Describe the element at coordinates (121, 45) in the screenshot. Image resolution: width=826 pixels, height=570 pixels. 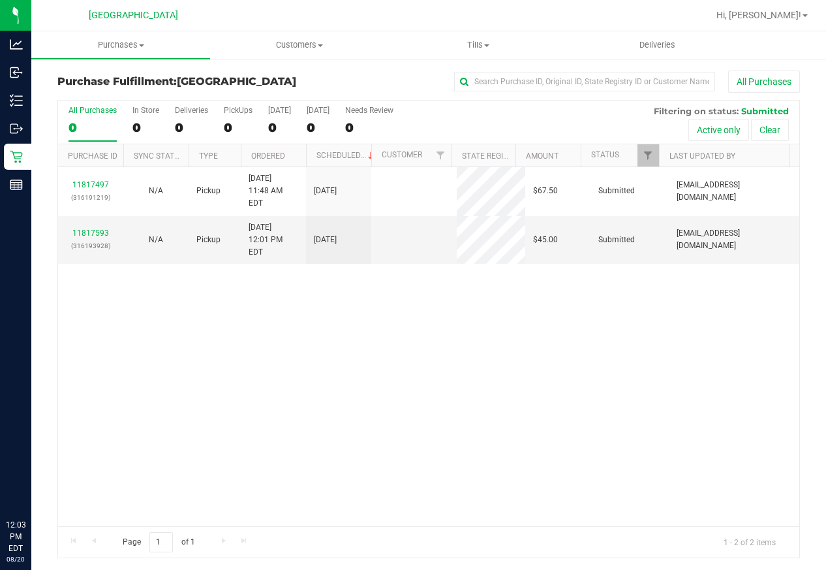
I see `a: Purchases` at that location.